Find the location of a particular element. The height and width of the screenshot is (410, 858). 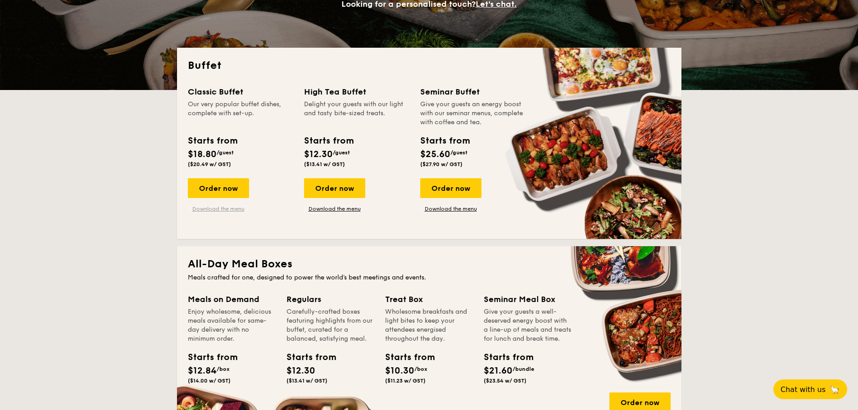

h2: Buffet is located at coordinates (429, 66).